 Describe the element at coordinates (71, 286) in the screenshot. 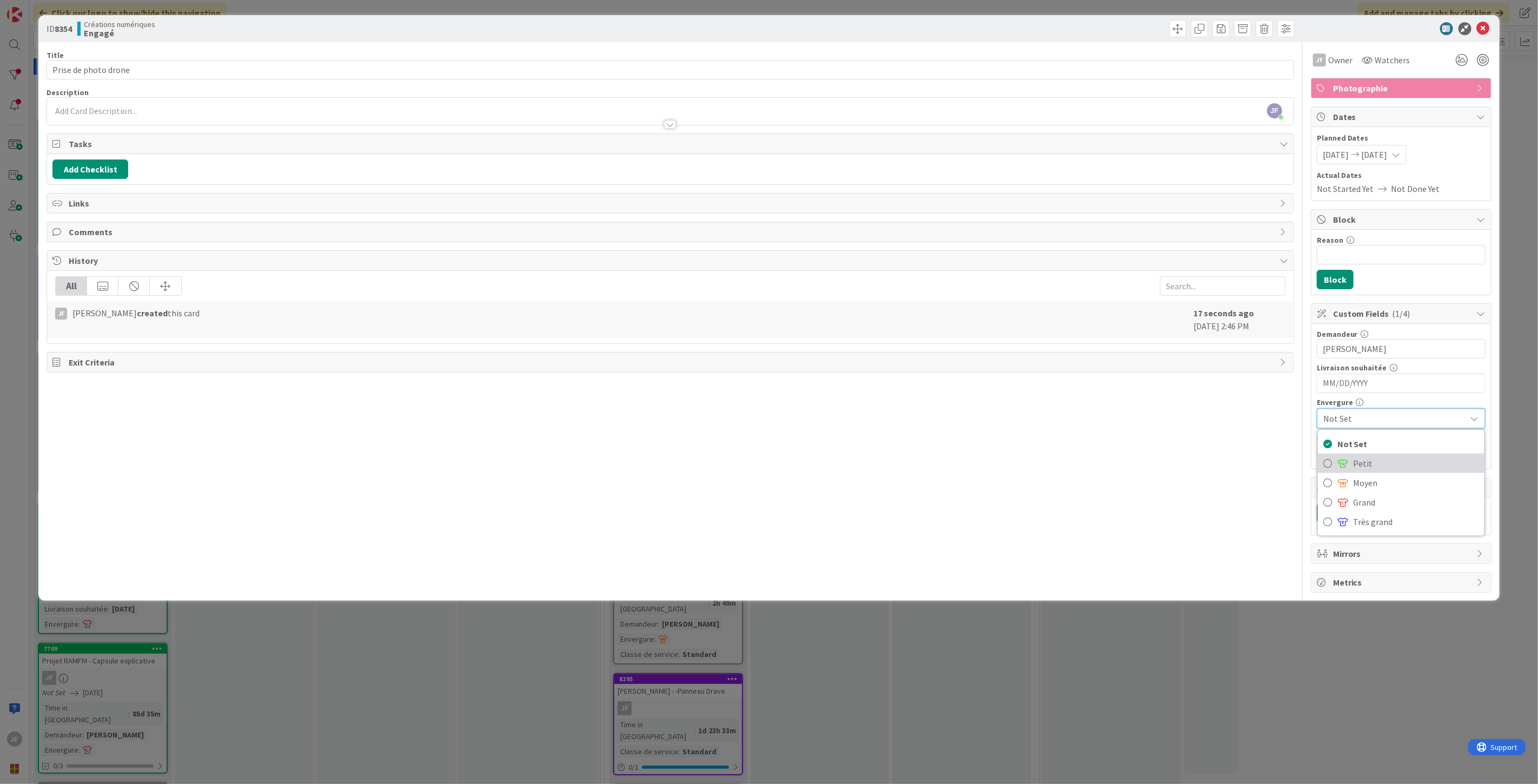

I see `div: All` at that location.